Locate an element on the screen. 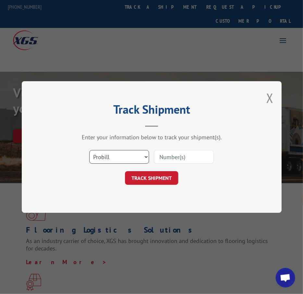 Image resolution: width=303 pixels, height=294 pixels. div: Open chat is located at coordinates (285, 278).